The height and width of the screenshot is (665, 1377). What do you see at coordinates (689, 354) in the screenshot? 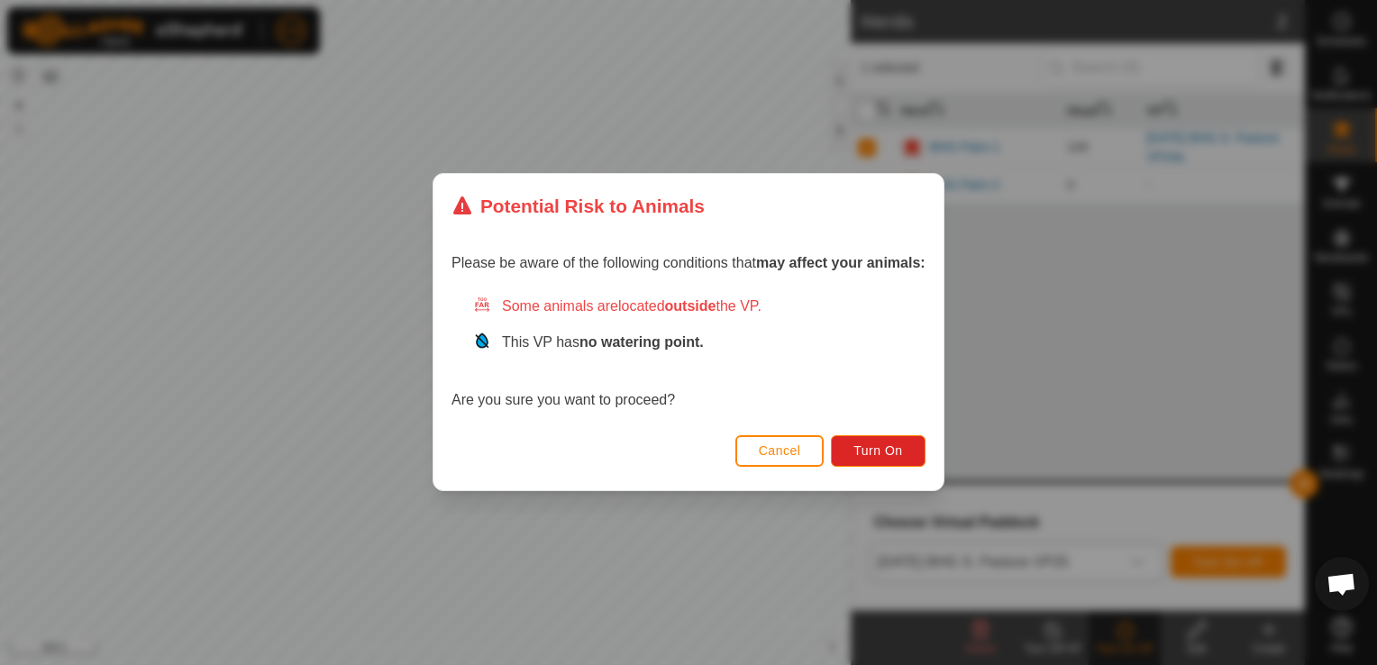
I see `div: Are you sure you want to proceed?` at bounding box center [689, 354].